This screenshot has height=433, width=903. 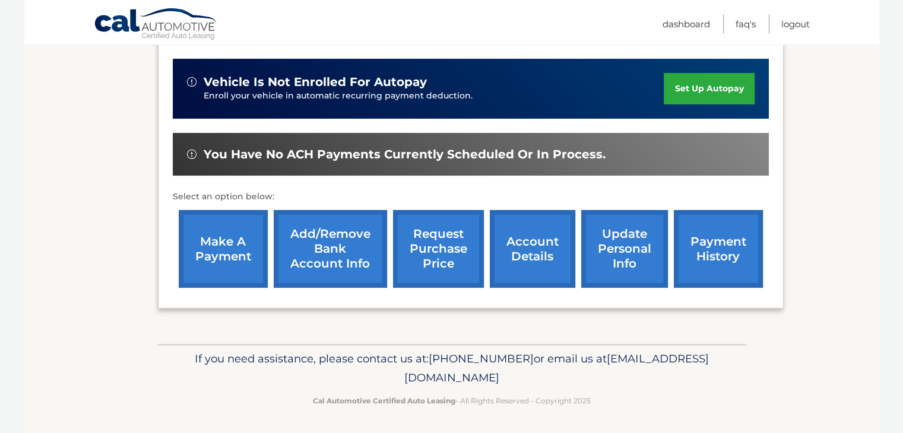 I want to click on strong: Cal Automotive Certified Auto Leasing, so click(x=384, y=401).